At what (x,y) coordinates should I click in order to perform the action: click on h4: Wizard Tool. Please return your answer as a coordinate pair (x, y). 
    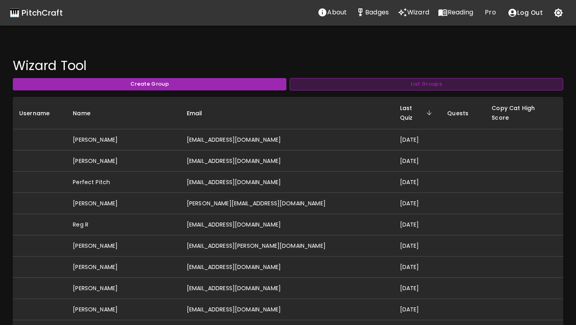
    Looking at the image, I should click on (288, 66).